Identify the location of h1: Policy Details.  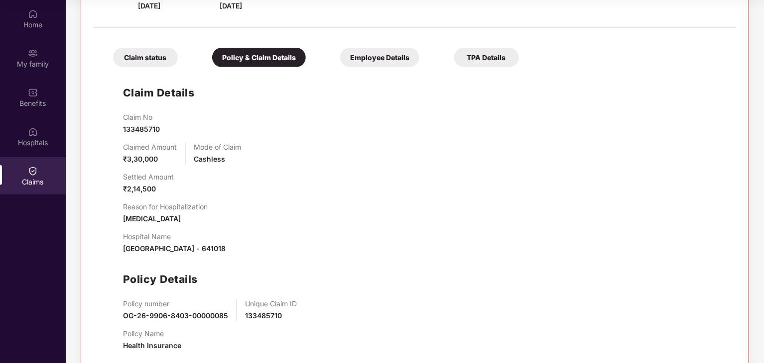
(160, 279).